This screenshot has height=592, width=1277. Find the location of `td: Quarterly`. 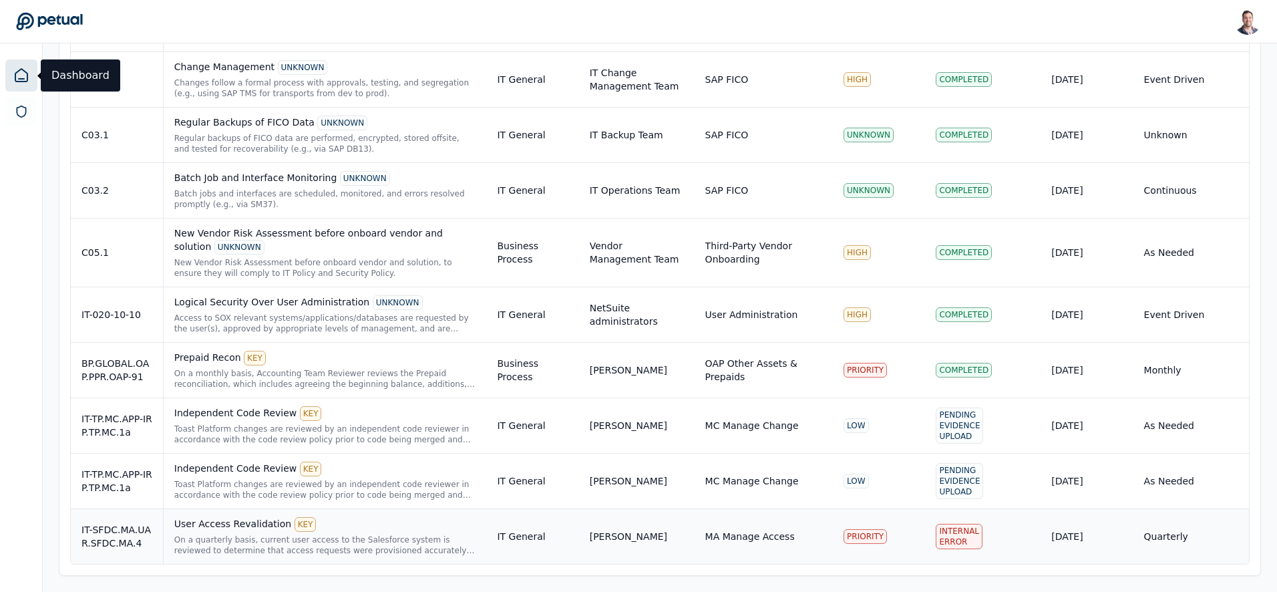

td: Quarterly is located at coordinates (1191, 536).